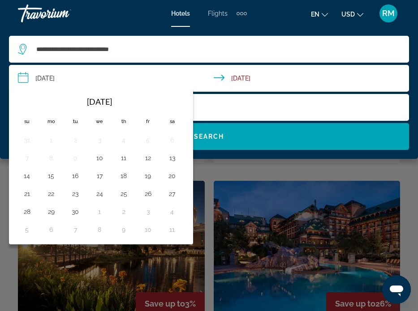 The image size is (418, 311). Describe the element at coordinates (218, 13) in the screenshot. I see `span: Flights` at that location.